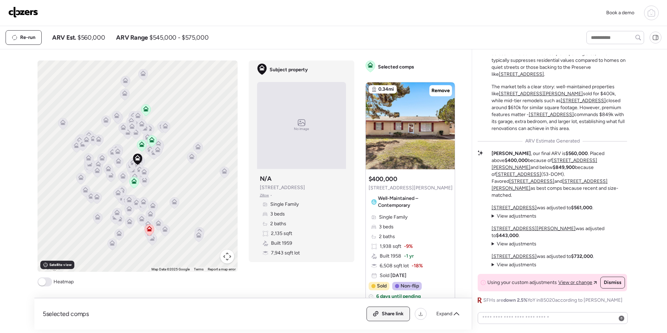 Image resolution: width=667 pixels, height=333 pixels. What do you see at coordinates (222, 269) in the screenshot?
I see `a: Report a map error` at bounding box center [222, 269].